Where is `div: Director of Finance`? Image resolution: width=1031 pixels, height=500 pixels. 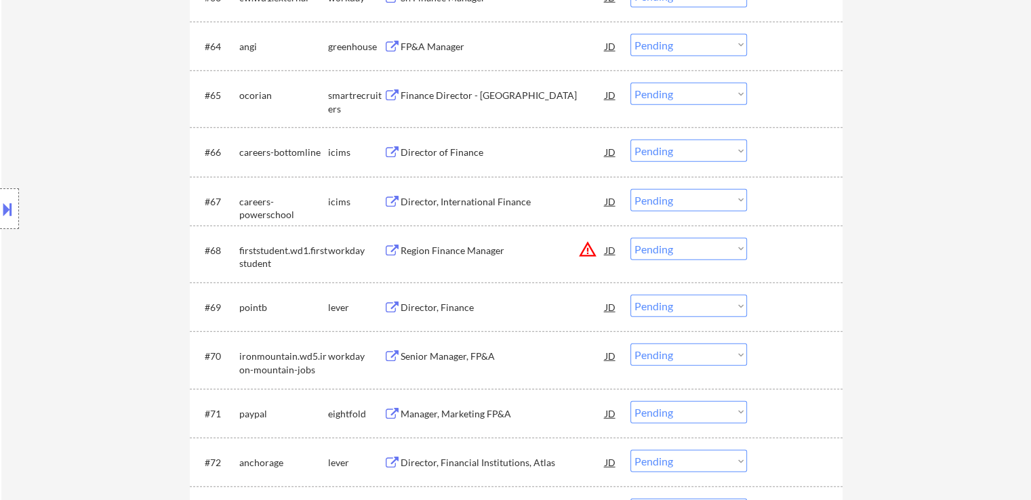 div: Director of Finance is located at coordinates (503, 152).